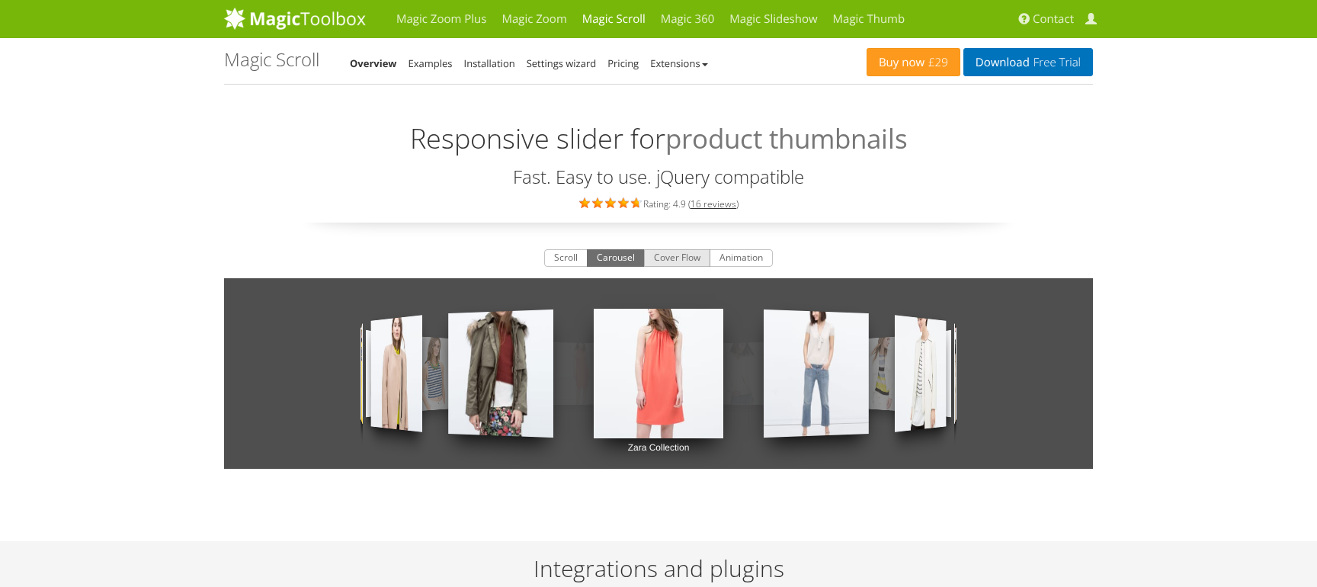 Image resolution: width=1317 pixels, height=587 pixels. Describe the element at coordinates (713, 203) in the screenshot. I see `a: 16 reviews` at that location.